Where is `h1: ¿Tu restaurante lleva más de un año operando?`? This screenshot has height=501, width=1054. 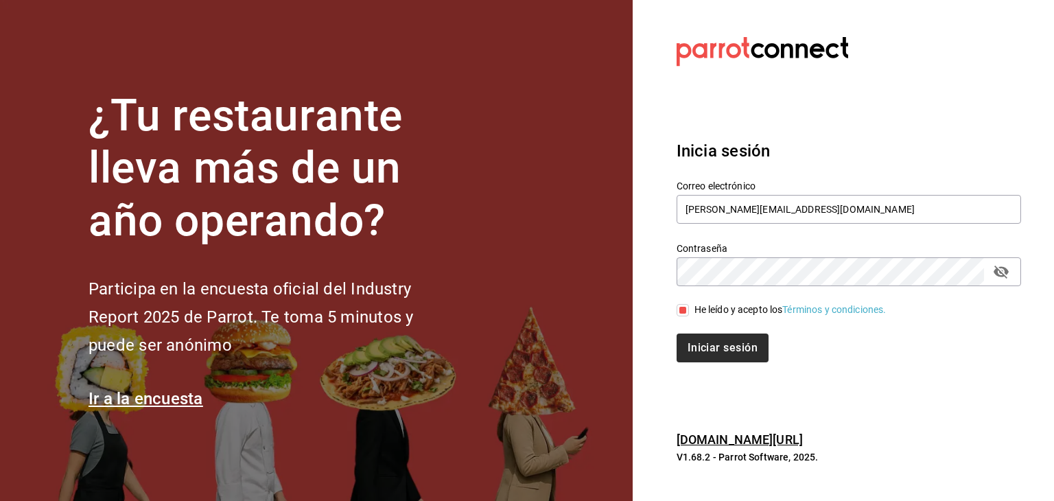
h1: ¿Tu restaurante lleva más de un año operando? is located at coordinates (274, 169).